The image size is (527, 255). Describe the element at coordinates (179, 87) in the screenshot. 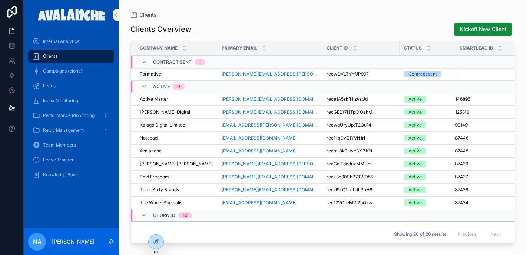

I see `div: 9` at that location.